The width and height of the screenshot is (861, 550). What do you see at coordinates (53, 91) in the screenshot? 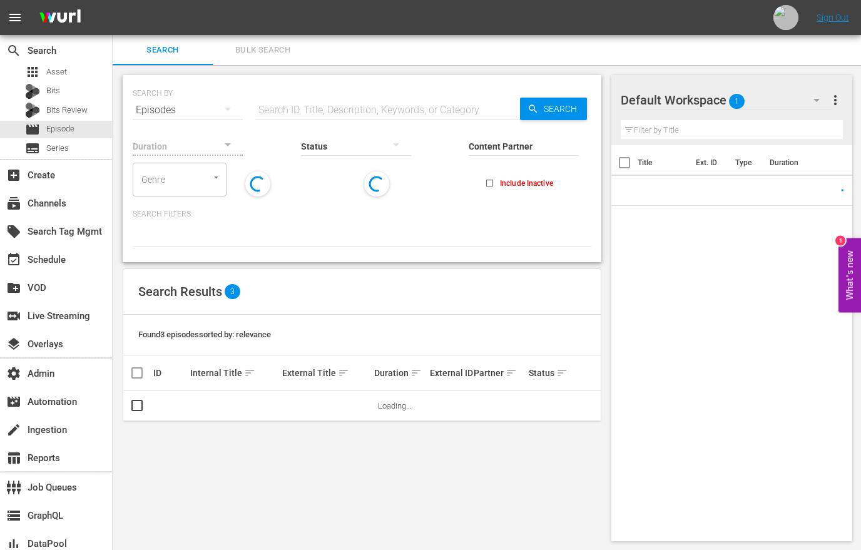
I see `span: Bits` at bounding box center [53, 91].